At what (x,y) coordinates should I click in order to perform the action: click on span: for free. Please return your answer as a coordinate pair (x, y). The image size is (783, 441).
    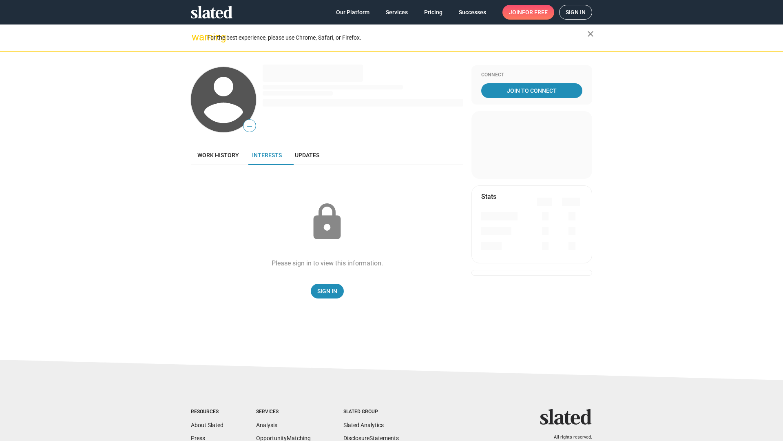
    Looking at the image, I should click on (535, 12).